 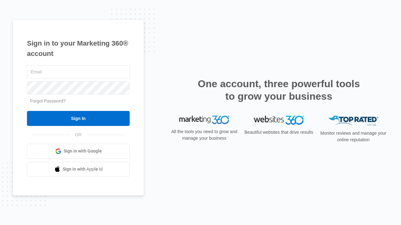 What do you see at coordinates (353, 121) in the screenshot?
I see `img: Top Rated Local` at bounding box center [353, 121].